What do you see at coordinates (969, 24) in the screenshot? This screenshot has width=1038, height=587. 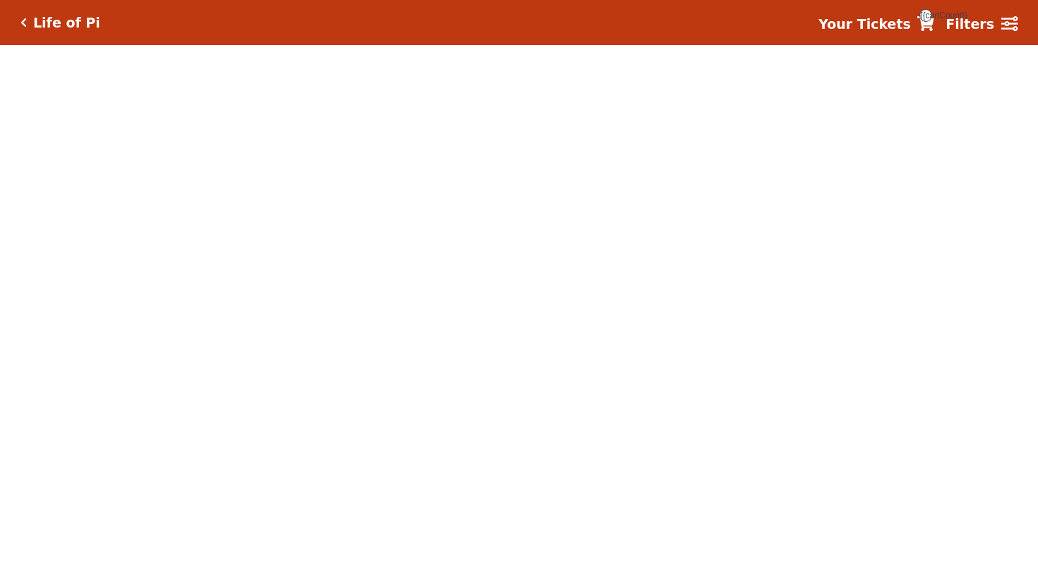 I see `strong: Filters` at bounding box center [969, 24].